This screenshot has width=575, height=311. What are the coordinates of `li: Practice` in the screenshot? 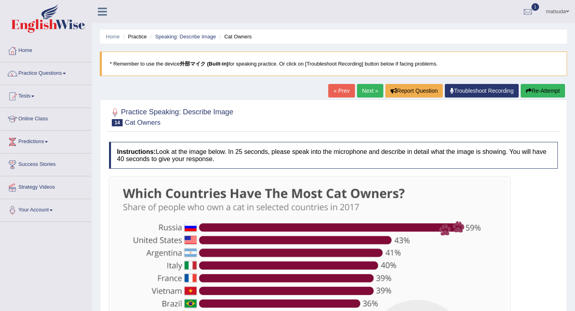 It's located at (134, 36).